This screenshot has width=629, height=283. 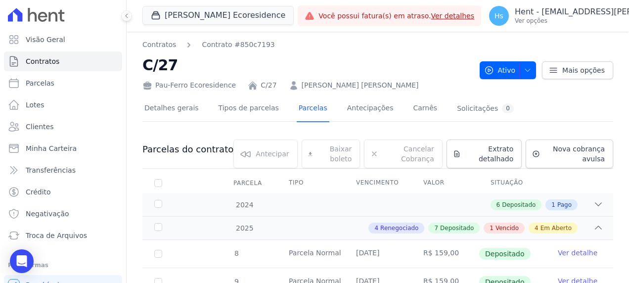 I want to click on a: Ver detalhe, so click(x=577, y=253).